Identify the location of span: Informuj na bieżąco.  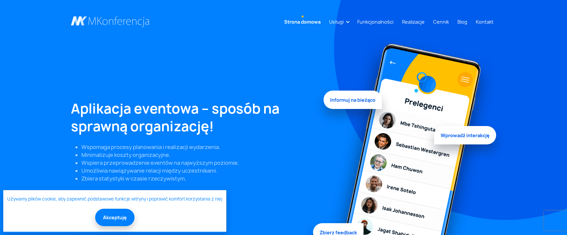
(353, 102).